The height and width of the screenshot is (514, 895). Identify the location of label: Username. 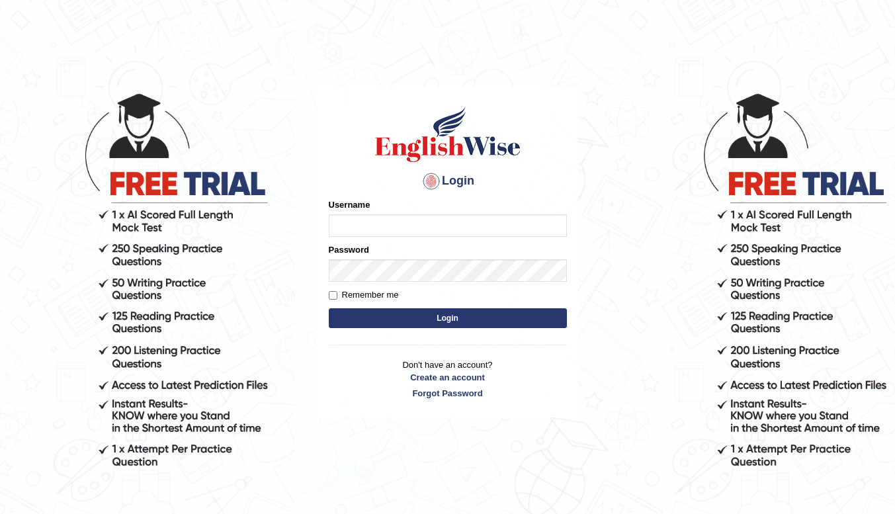
(349, 204).